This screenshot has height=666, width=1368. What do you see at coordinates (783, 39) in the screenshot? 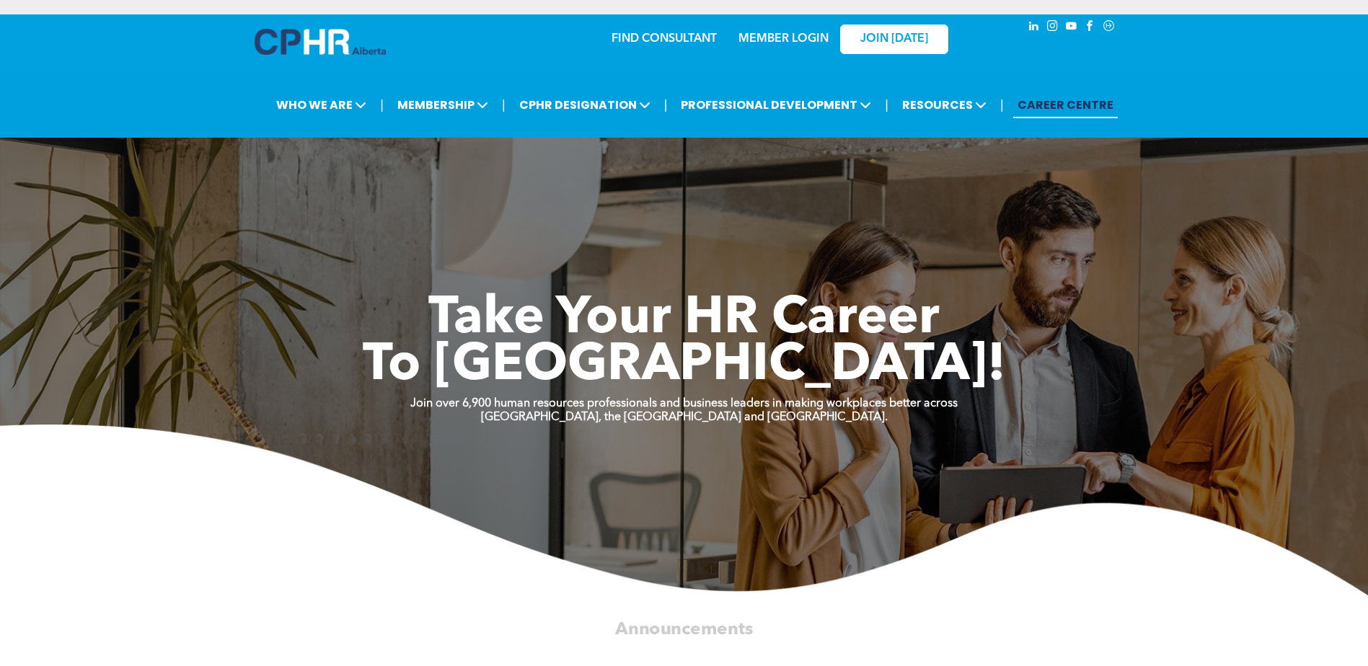
I see `a: MEMBER LOGIN` at bounding box center [783, 39].